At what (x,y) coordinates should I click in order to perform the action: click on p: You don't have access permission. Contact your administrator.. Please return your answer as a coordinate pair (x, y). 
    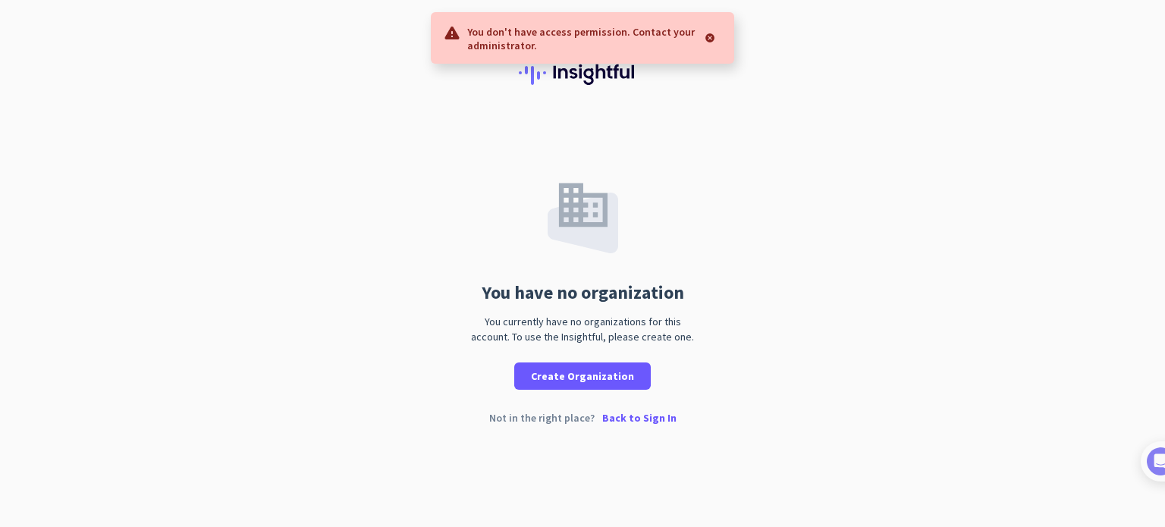
    Looking at the image, I should click on (582, 38).